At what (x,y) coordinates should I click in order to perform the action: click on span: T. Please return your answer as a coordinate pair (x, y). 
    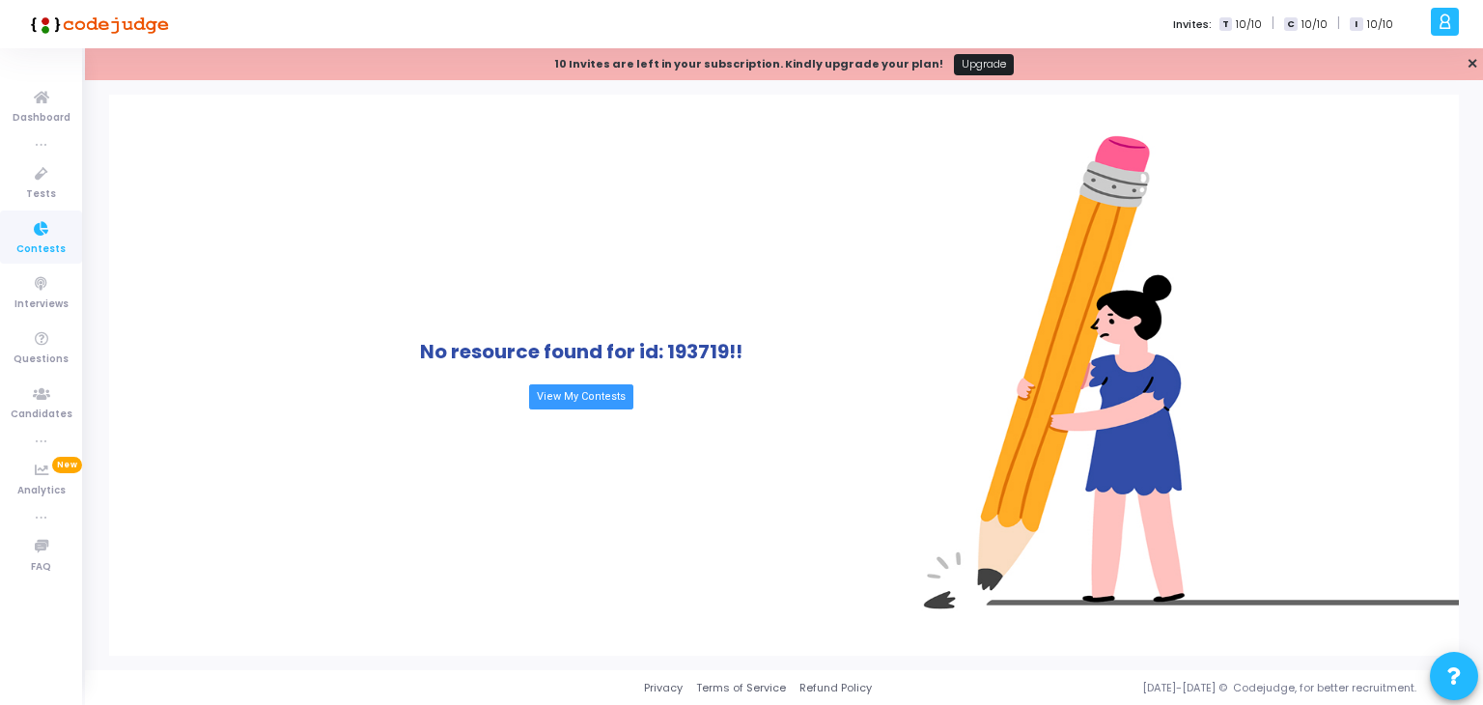
    Looking at the image, I should click on (1225, 24).